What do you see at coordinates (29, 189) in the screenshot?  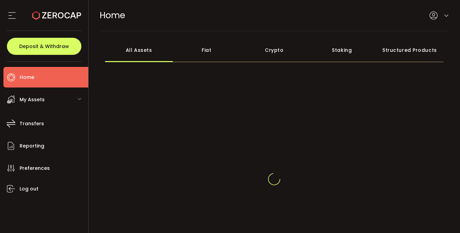 I see `span: Log out` at bounding box center [29, 189].